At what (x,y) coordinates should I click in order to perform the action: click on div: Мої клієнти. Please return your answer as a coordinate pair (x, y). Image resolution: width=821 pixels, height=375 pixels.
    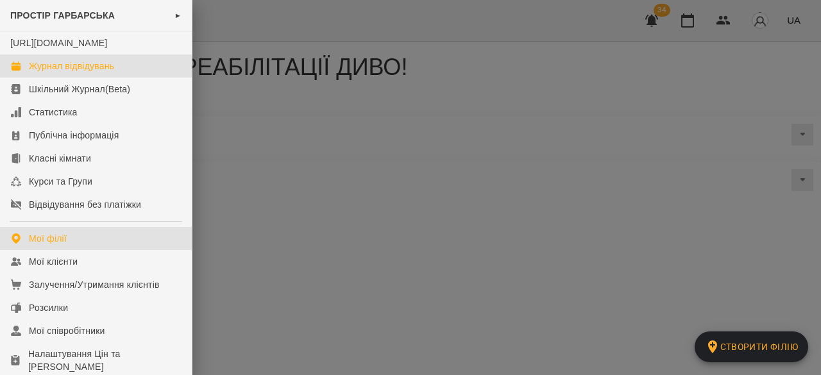
    Looking at the image, I should click on (53, 262).